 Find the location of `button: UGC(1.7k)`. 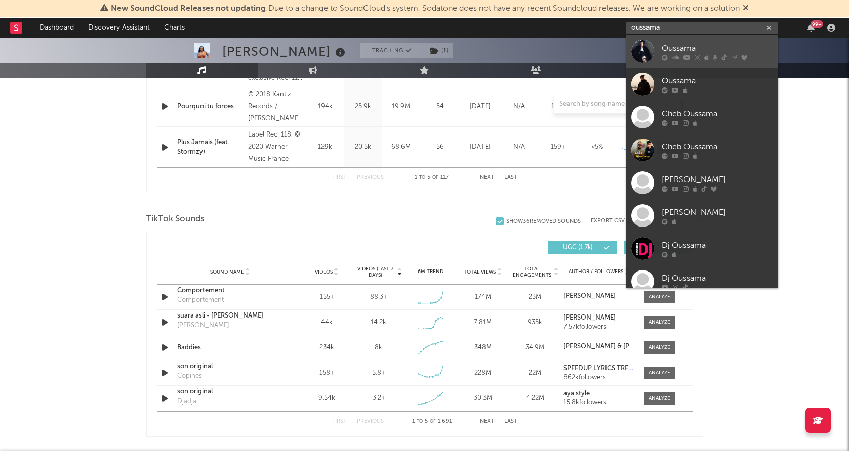

button: UGC(1.7k) is located at coordinates (582, 248).